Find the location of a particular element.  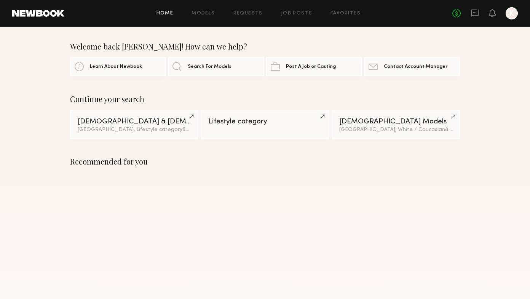

a: Search For Models is located at coordinates (216, 67).